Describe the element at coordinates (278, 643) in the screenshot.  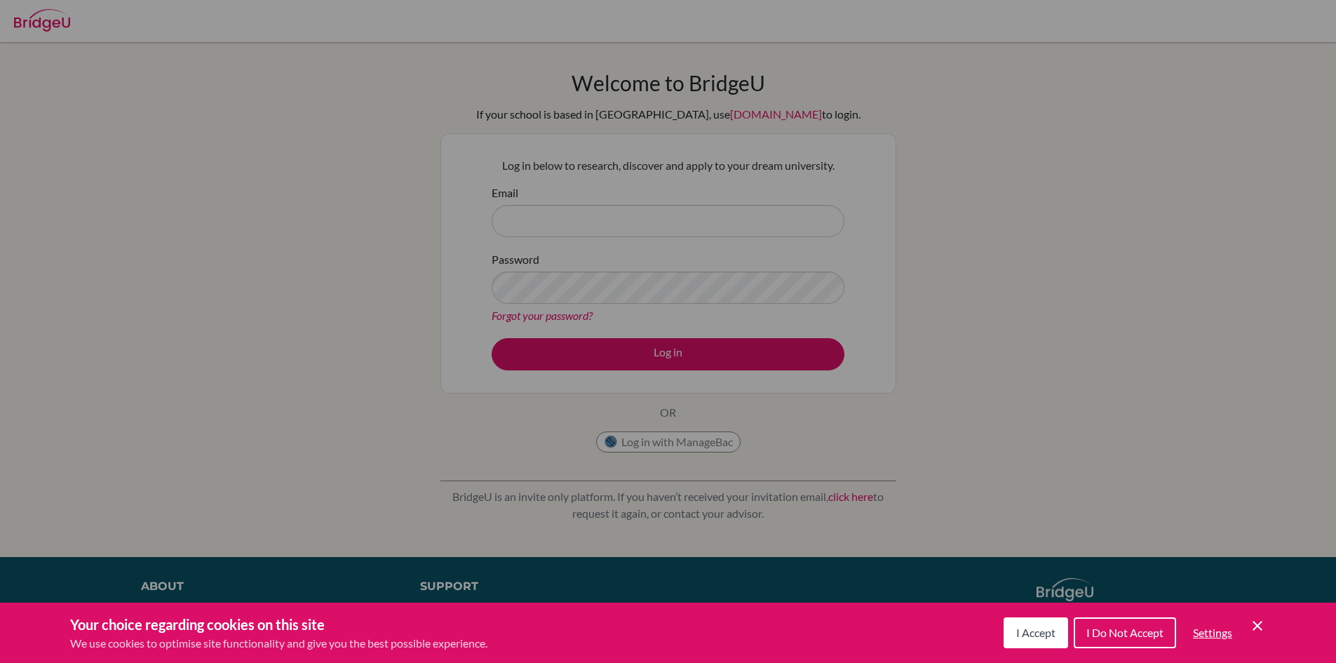
I see `p: We use cookies to optimise site functionality and give you the best possible experience.` at that location.